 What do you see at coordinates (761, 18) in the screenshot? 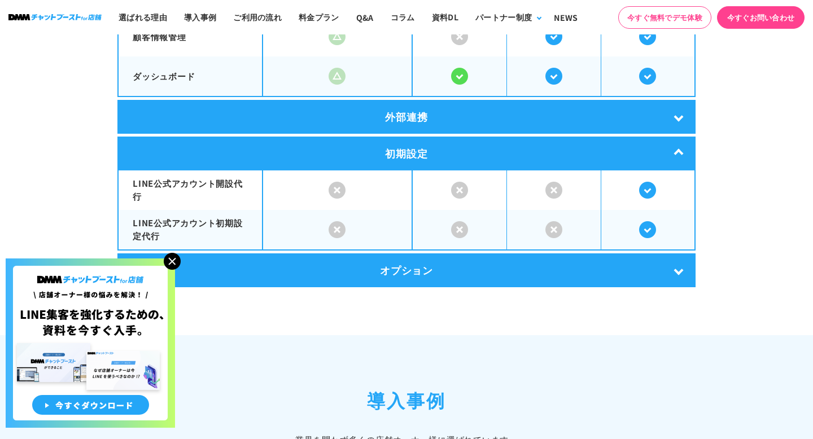
I see `a: 今すぐお問い合わせ` at bounding box center [761, 18].